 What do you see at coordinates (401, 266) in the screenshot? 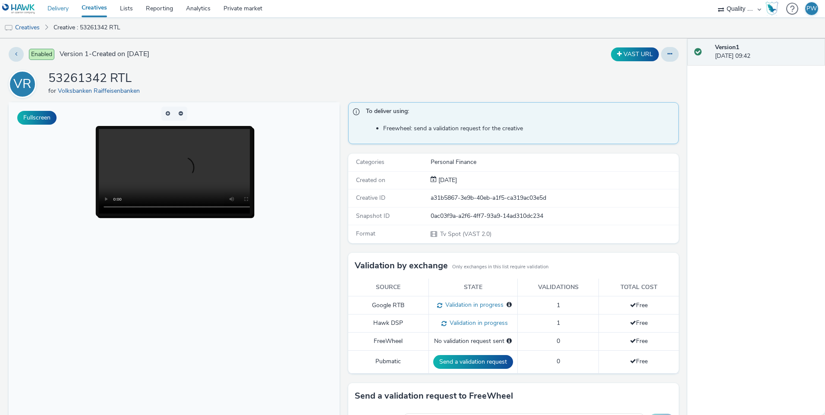
I see `h3: Validation by exchange` at bounding box center [401, 266].